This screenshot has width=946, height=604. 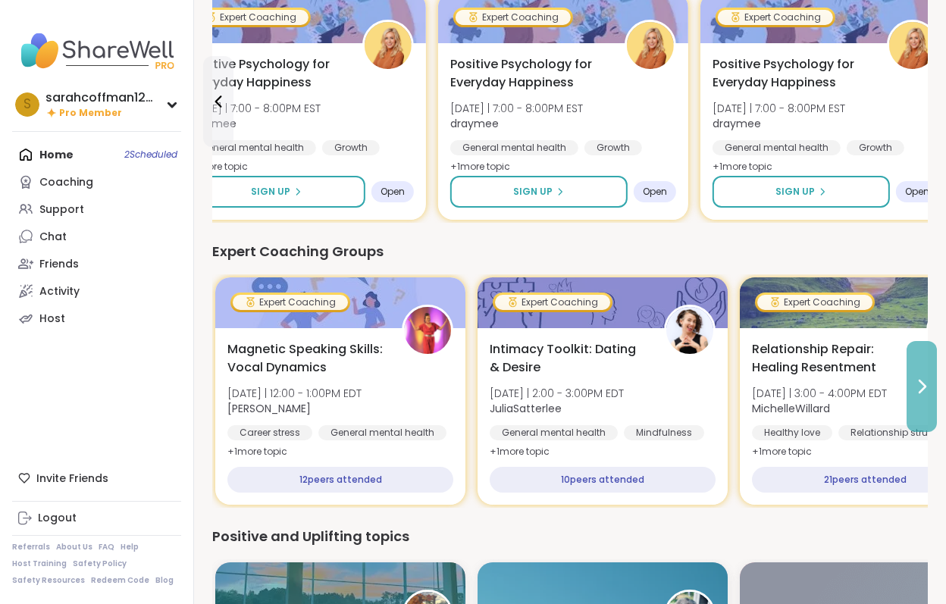 What do you see at coordinates (831, 359) in the screenshot?
I see `span: Relationship Repair: Healing Resentment` at bounding box center [831, 359].